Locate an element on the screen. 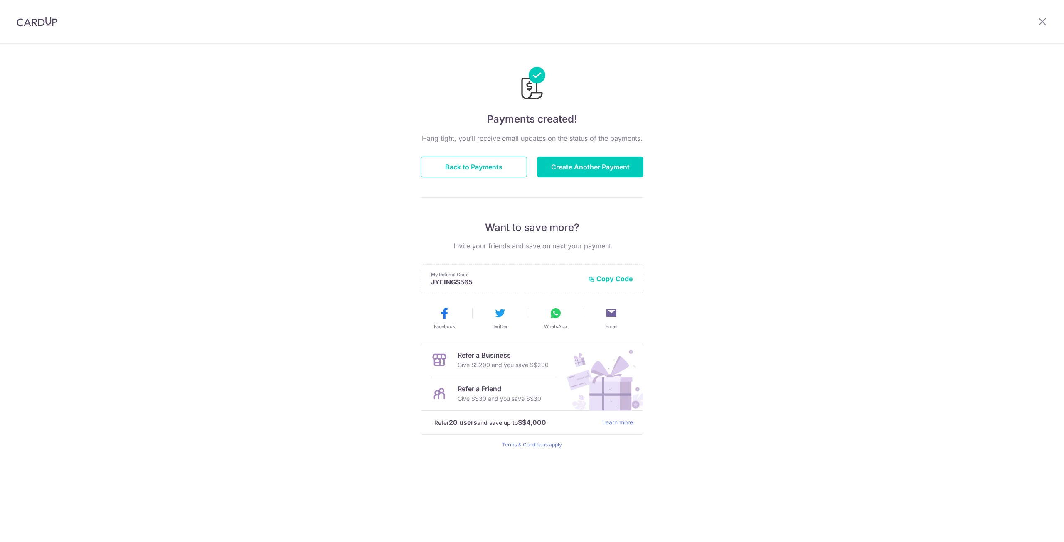 The image size is (1064, 542). p: Hang tight, you’ll receive email updates on the status of the payments. is located at coordinates (532, 138).